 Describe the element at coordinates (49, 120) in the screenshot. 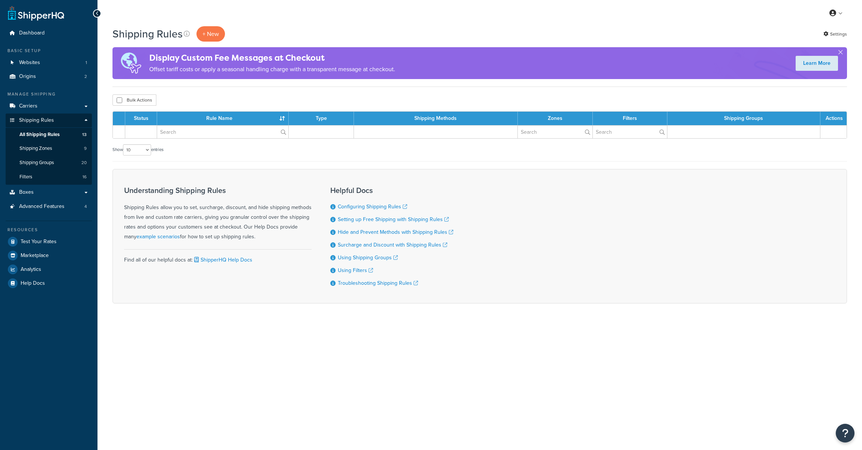

I see `a: Shipping Rules` at that location.